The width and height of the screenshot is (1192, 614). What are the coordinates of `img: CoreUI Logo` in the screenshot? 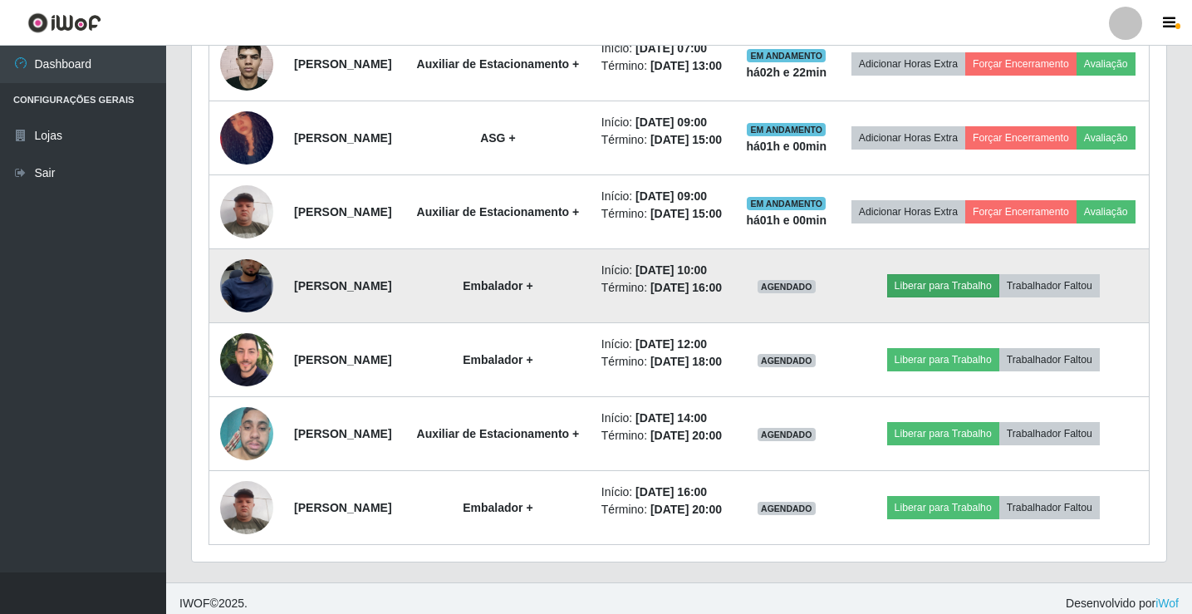 It's located at (64, 22).